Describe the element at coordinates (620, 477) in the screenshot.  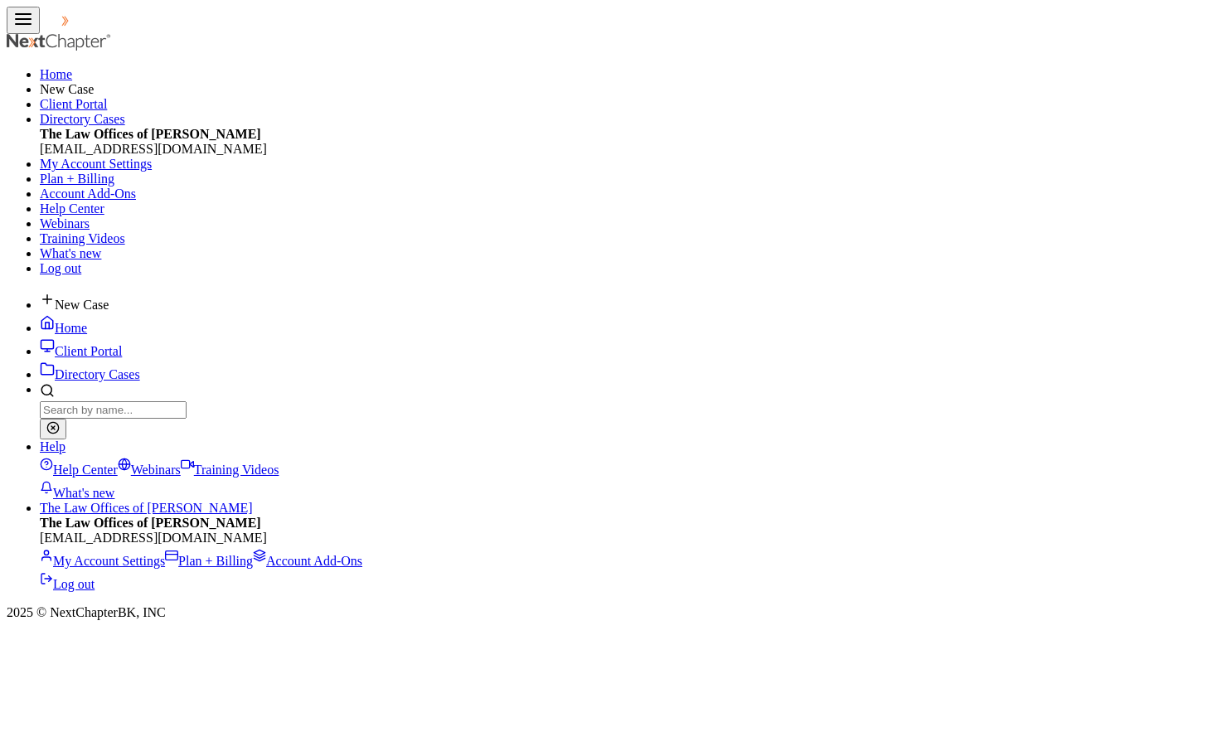
I see `div: Help` at that location.